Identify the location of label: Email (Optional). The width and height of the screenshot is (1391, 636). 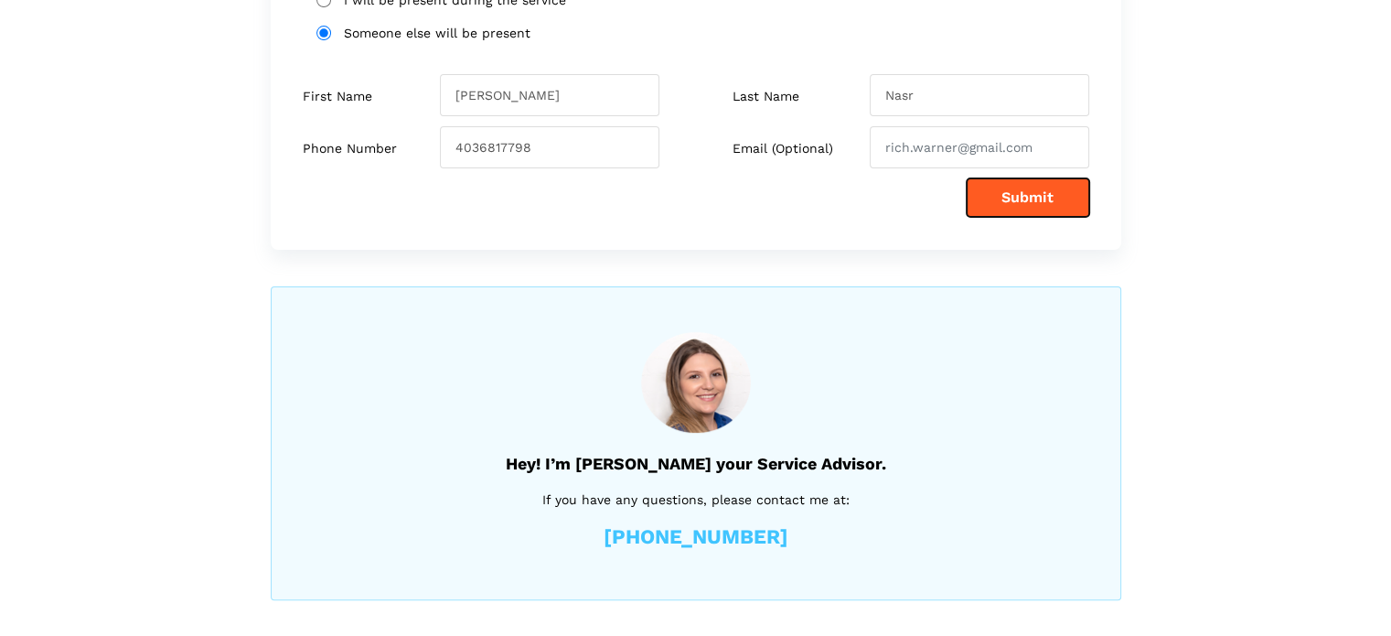
(783, 148).